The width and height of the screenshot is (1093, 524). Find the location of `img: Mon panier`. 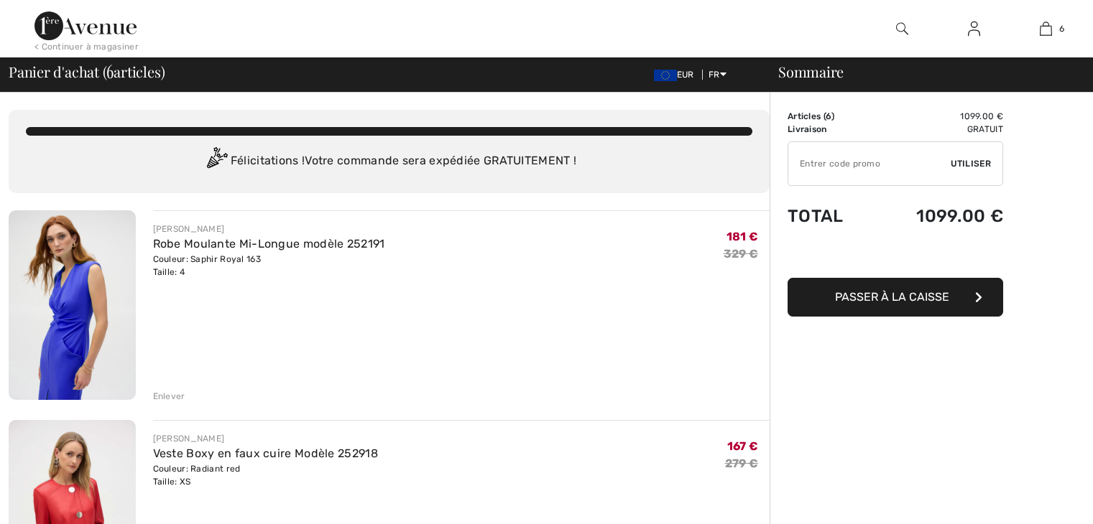

img: Mon panier is located at coordinates (1045, 29).